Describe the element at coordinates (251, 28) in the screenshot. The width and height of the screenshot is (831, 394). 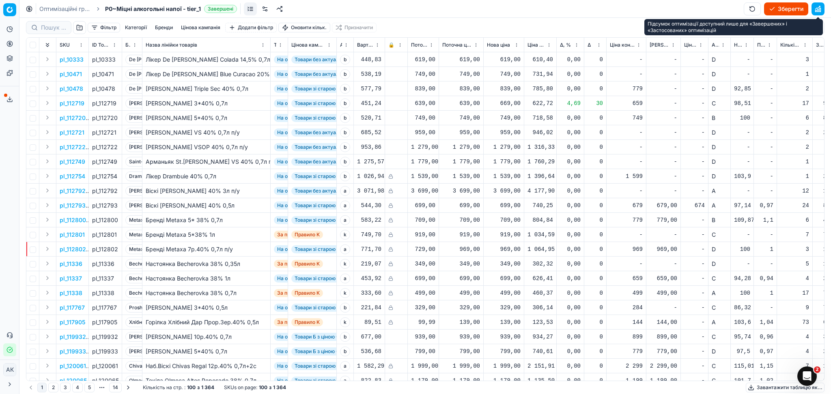
I see `button: Додати фільтр` at that location.